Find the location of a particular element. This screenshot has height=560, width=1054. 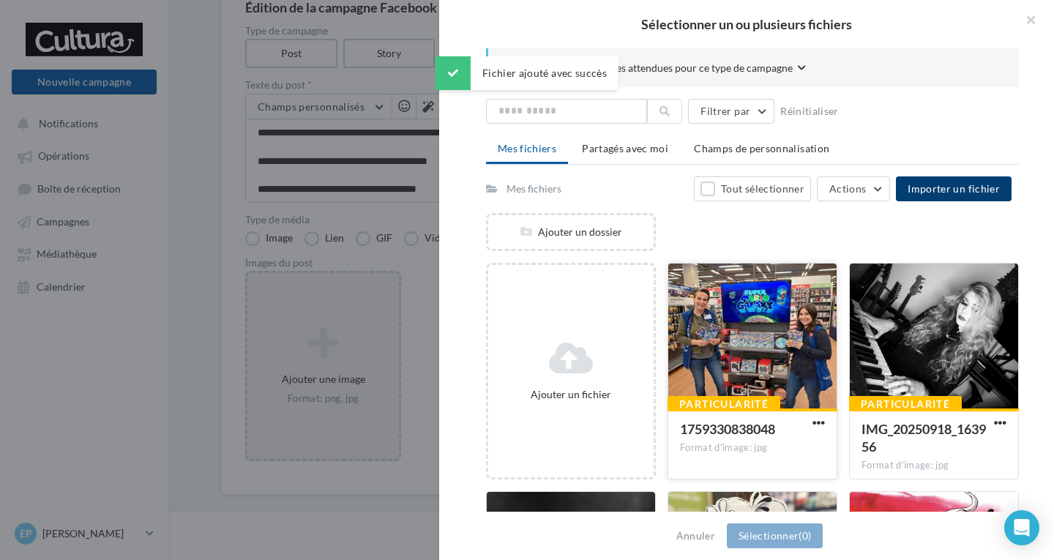

div: Open Intercom Messenger is located at coordinates (1022, 528).